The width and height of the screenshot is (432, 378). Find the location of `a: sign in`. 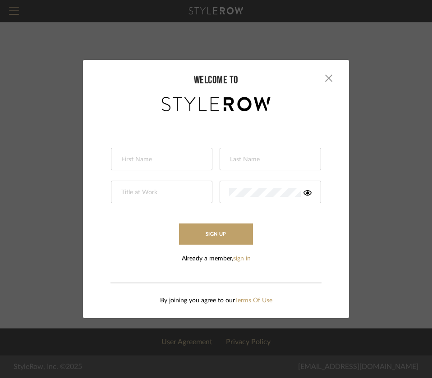

a: sign in is located at coordinates (242, 259).